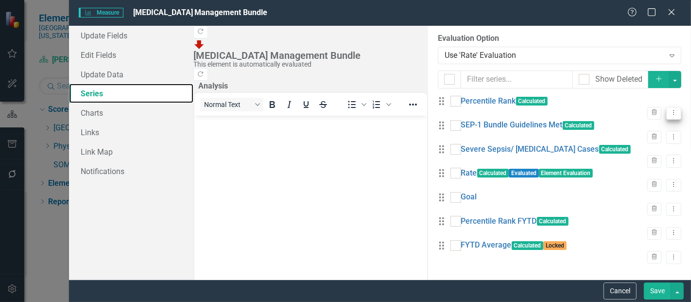 This screenshot has height=302, width=691. Describe the element at coordinates (131, 132) in the screenshot. I see `a: Links` at that location.